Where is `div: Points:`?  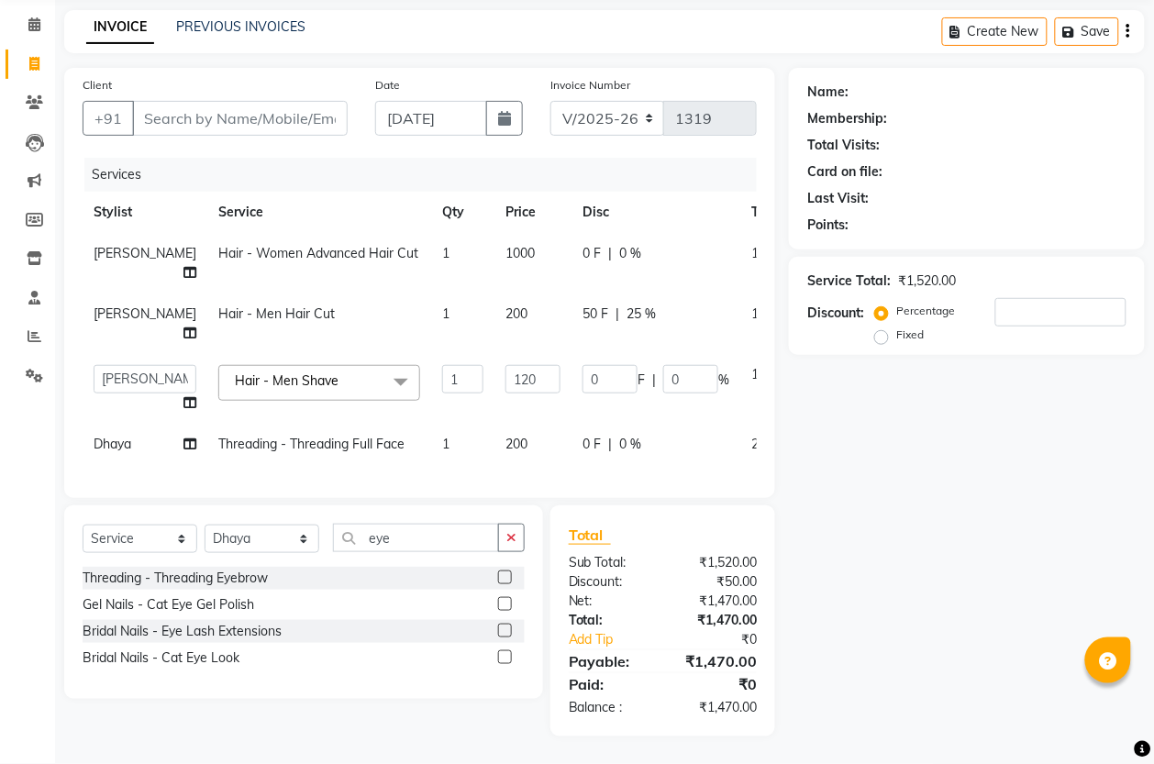 div: Points: is located at coordinates (827, 225).